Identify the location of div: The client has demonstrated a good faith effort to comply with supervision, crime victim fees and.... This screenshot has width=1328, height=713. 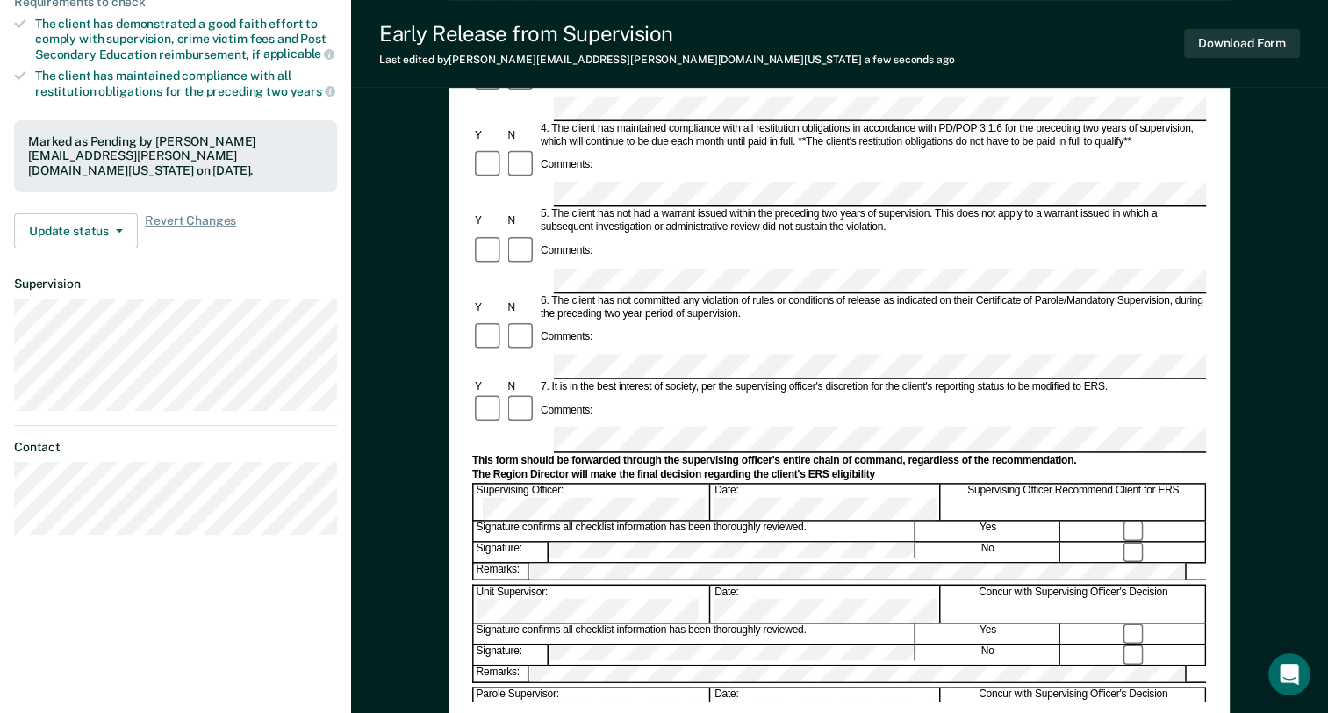
(186, 39).